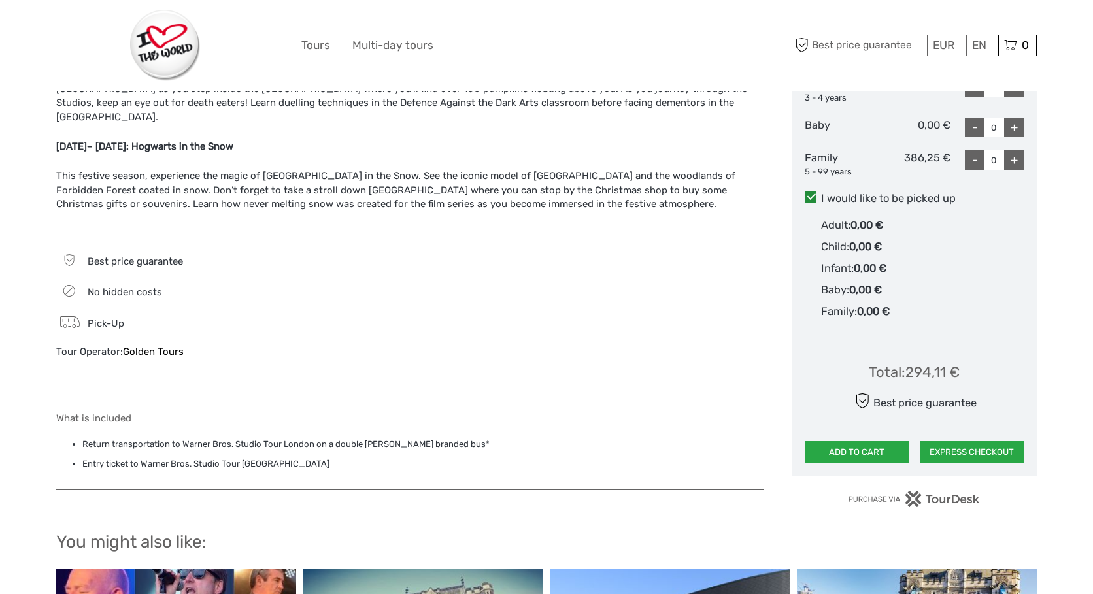 This screenshot has width=1093, height=594. I want to click on p: We're away right now. Please check back later!, so click(83, 28).